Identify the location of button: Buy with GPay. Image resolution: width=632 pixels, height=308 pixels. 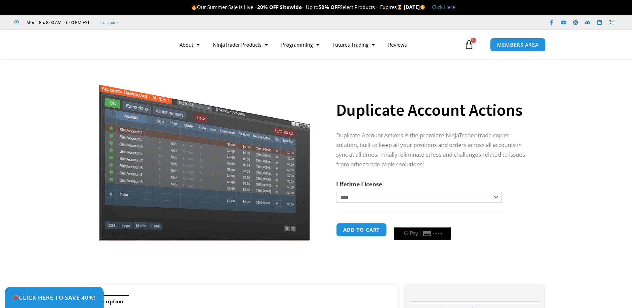
(422, 233).